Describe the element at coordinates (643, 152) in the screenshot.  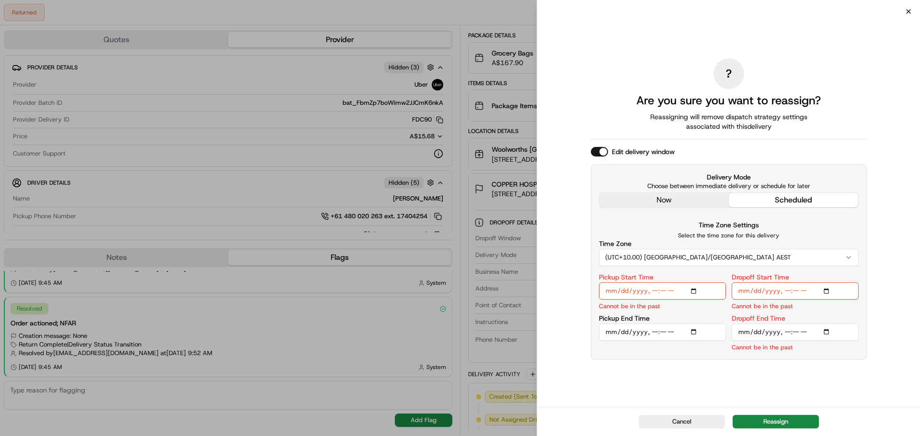
I see `label: Edit delivery window` at that location.